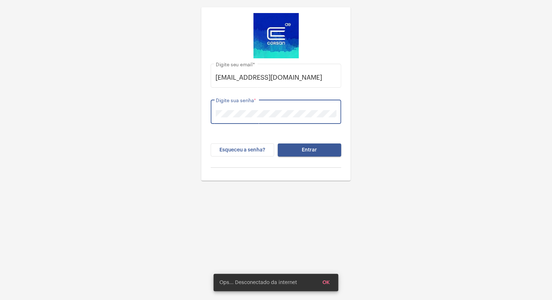  What do you see at coordinates (276, 36) in the screenshot?
I see `img: d4669ae0-8c07-2337-4f67-34b0df7f5ae4.jpeg` at bounding box center [276, 36].